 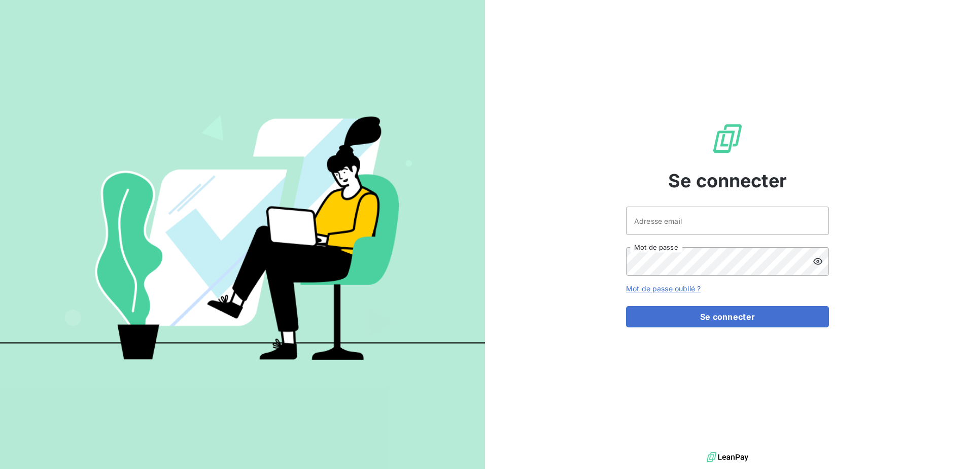 I want to click on button: Se connecter, so click(x=727, y=316).